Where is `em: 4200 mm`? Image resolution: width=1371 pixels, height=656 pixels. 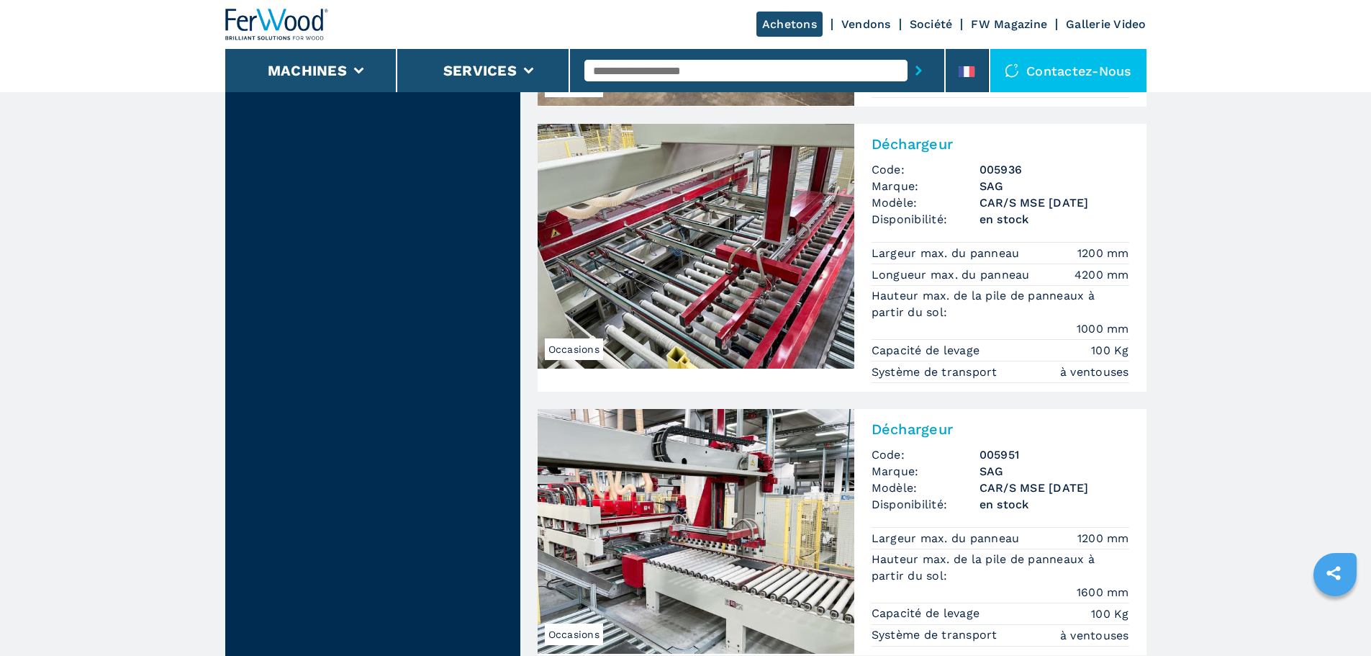 em: 4200 mm is located at coordinates (1102, 274).